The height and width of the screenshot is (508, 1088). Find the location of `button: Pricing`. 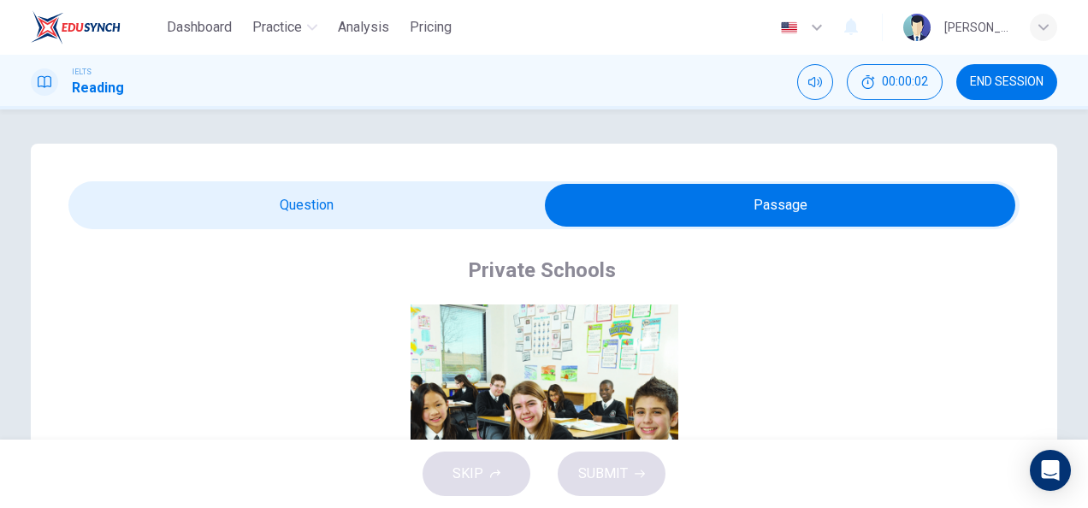

button: Pricing is located at coordinates (430, 27).